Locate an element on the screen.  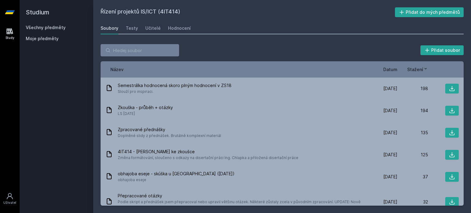
span: Slouží pro inspiraci. is located at coordinates (174, 92).